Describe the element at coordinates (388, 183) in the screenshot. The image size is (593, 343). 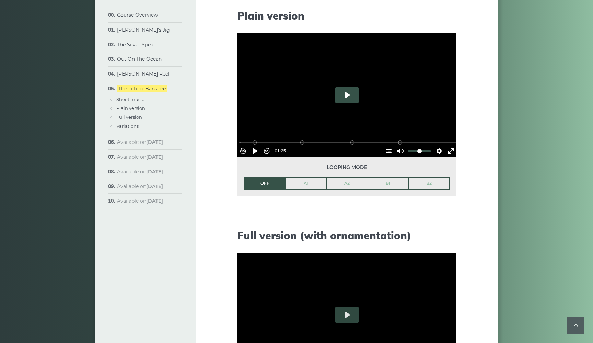
I see `a: B1` at that location.